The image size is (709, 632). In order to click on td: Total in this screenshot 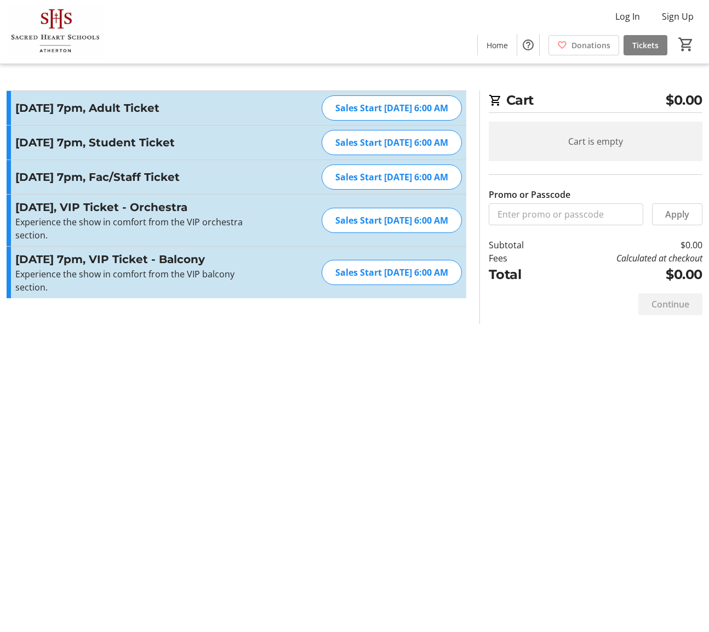, I will do `click(520, 275)`.